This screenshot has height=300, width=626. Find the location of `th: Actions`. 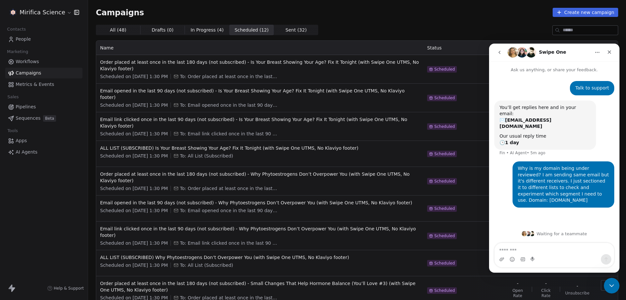

th: Actions is located at coordinates (605, 48).